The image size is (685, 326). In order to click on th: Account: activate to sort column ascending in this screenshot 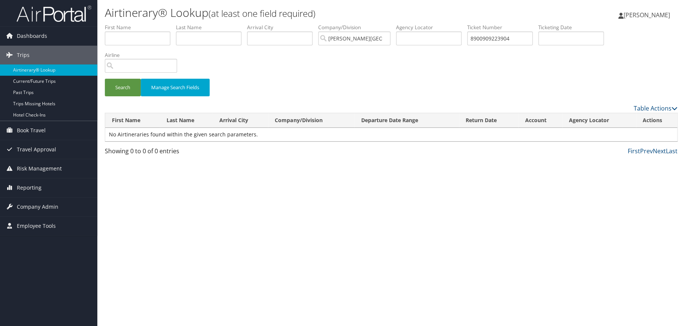, I will do `click(540, 120)`.